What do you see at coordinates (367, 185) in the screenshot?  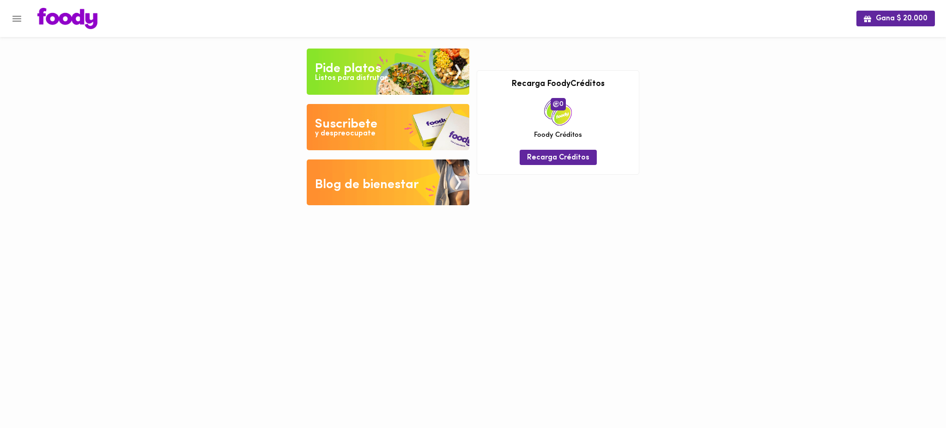 I see `div: Blog de bienestar` at bounding box center [367, 185].